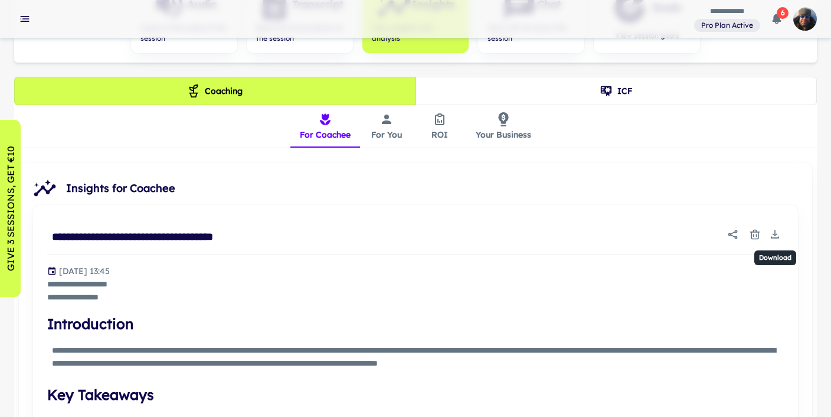  What do you see at coordinates (215, 91) in the screenshot?
I see `button: Coaching` at bounding box center [215, 91].